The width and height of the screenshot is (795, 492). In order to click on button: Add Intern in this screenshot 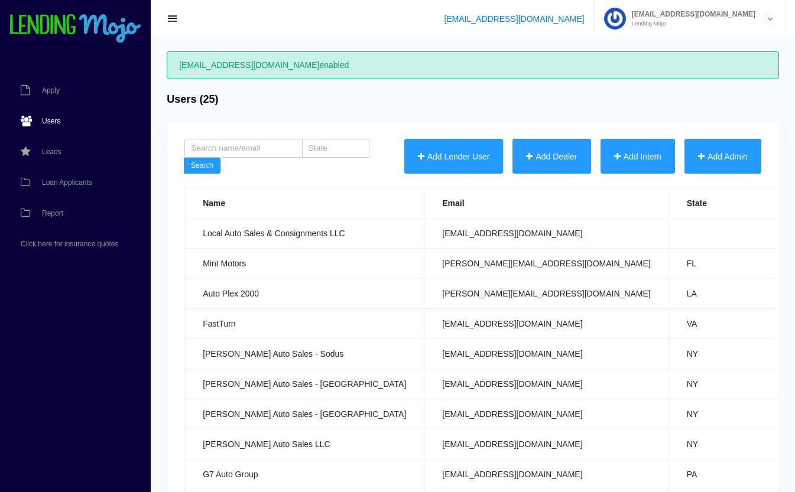, I will do `click(638, 157)`.